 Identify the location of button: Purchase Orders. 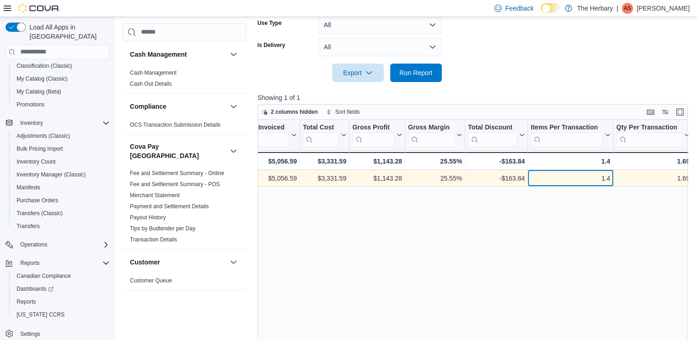
(61, 200).